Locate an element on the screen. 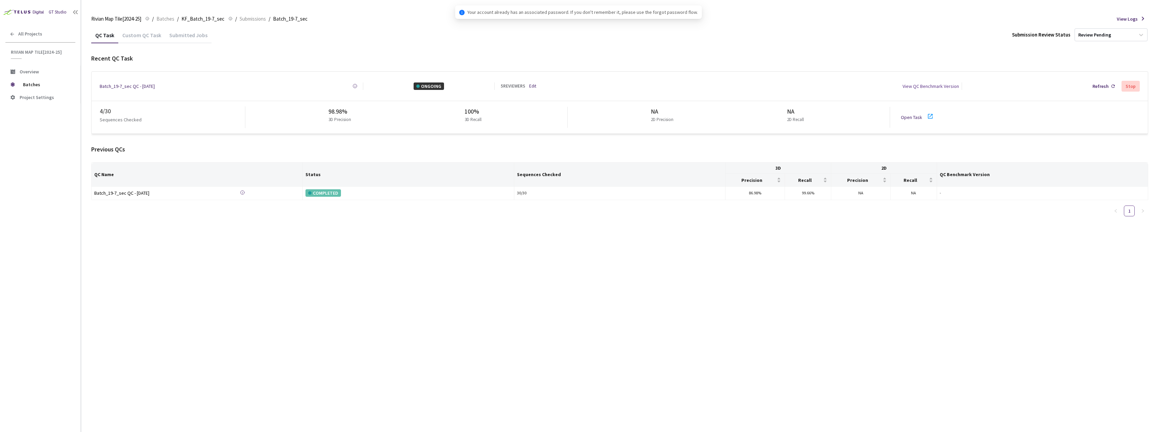 The height and width of the screenshot is (432, 1157). div: 100% is located at coordinates (474, 111).